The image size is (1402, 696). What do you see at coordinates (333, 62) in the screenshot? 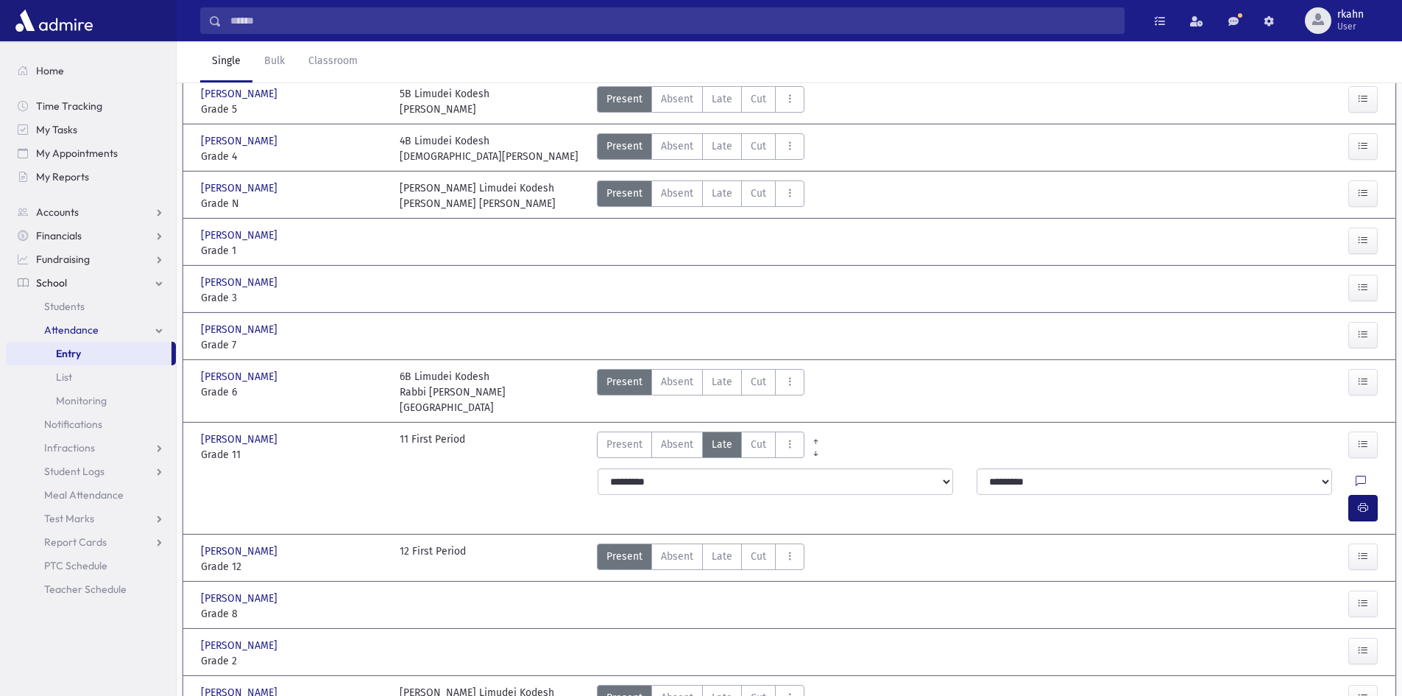
I see `a: Classroom` at bounding box center [333, 62].